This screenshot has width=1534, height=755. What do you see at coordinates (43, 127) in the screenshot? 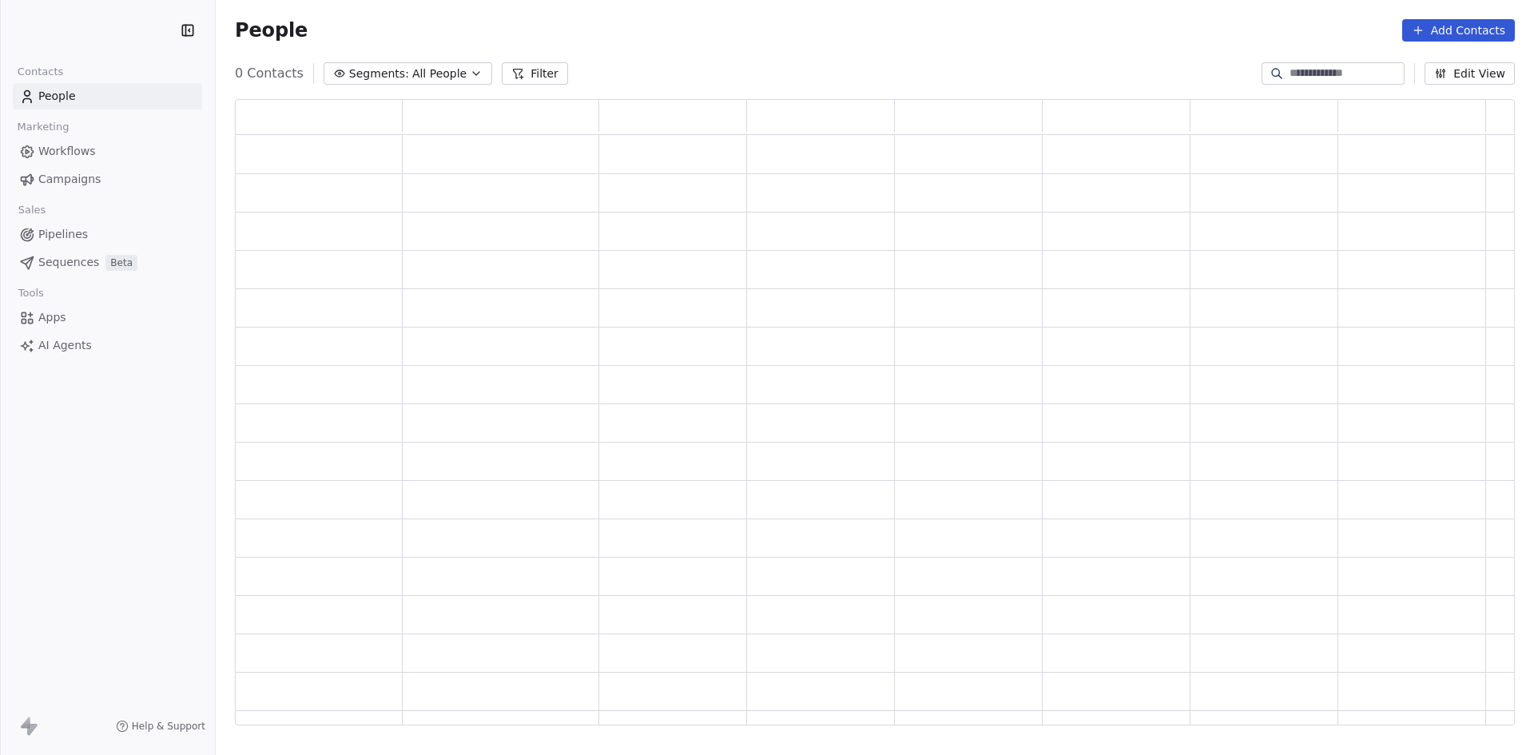
I see `span: Marketing` at bounding box center [43, 127].